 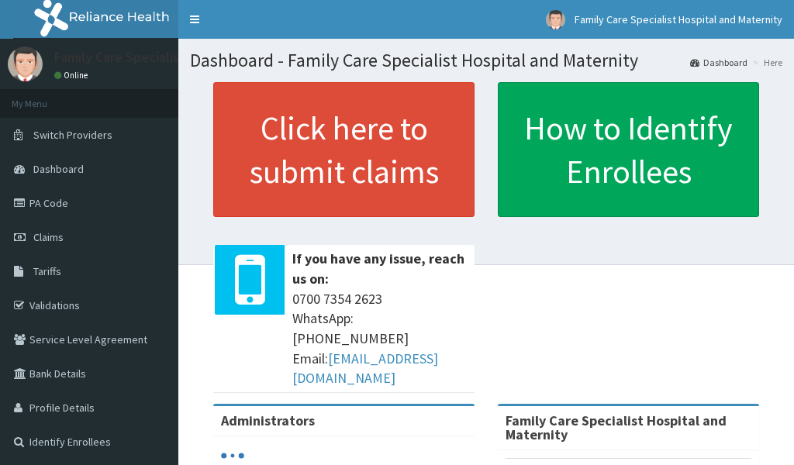 I want to click on li: Here, so click(x=766, y=62).